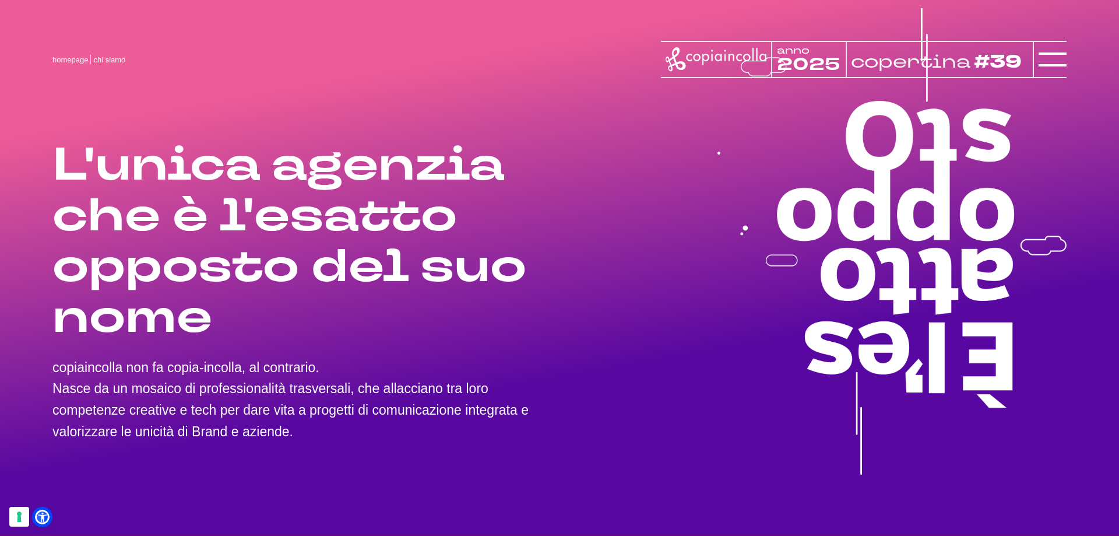 This screenshot has height=536, width=1119. What do you see at coordinates (109, 59) in the screenshot?
I see `span: chi siamo` at bounding box center [109, 59].